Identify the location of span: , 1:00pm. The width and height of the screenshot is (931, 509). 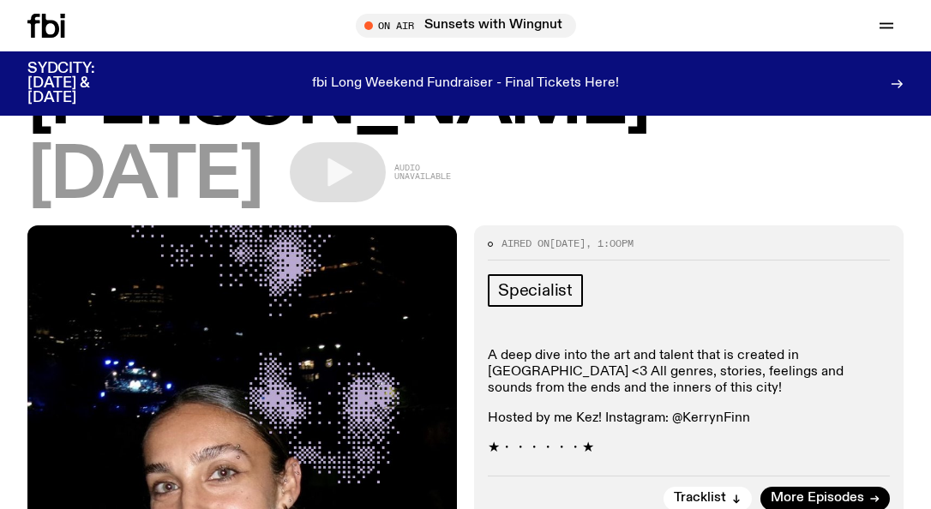
(609, 243).